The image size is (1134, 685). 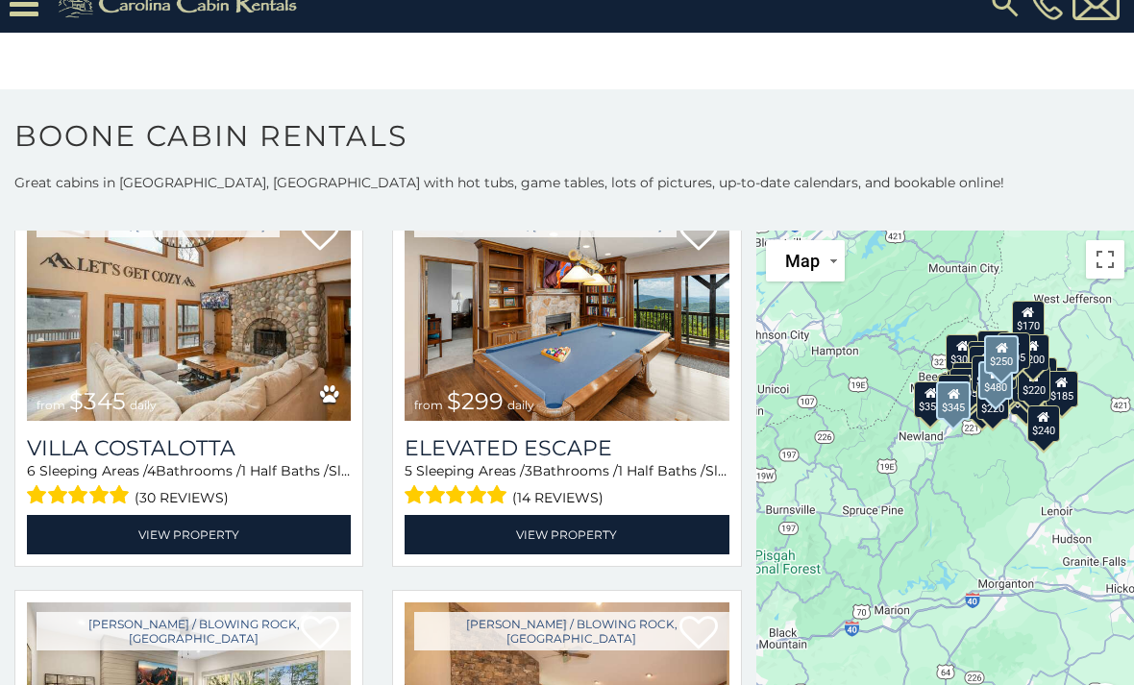 What do you see at coordinates (97, 401) in the screenshot?
I see `span: $345` at bounding box center [97, 401].